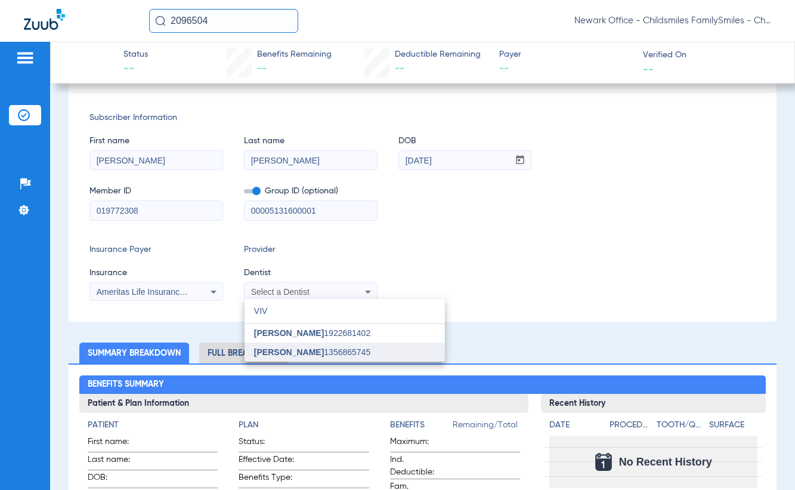 This screenshot has width=795, height=490. I want to click on div: Chat Widget, so click(765, 461).